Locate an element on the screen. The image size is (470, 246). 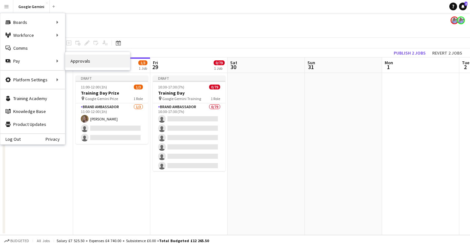
span: Mon is located at coordinates (389, 63).